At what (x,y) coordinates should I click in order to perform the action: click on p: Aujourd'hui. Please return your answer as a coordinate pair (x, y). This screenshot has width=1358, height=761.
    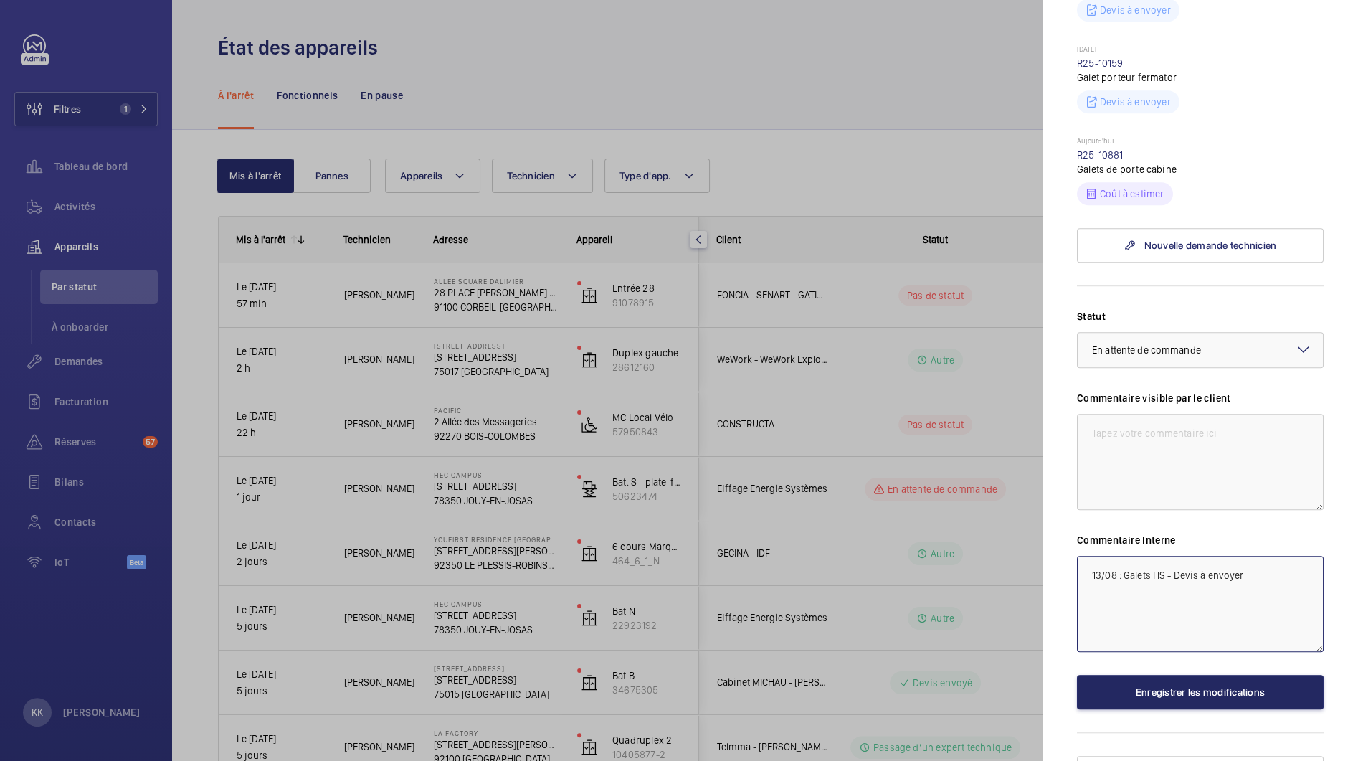
    Looking at the image, I should click on (1201, 142).